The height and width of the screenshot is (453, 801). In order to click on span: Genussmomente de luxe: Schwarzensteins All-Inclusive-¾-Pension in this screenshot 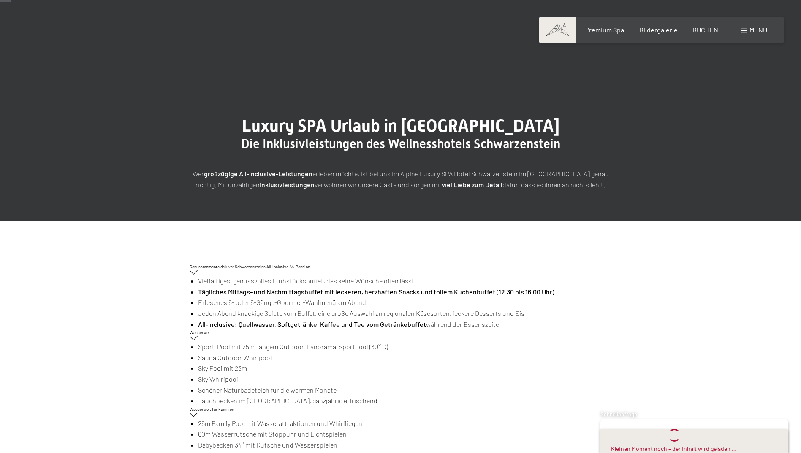, I will do `click(249, 267)`.